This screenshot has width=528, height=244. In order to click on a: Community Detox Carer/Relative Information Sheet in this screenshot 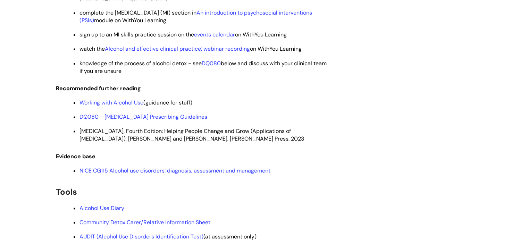, I will do `click(145, 222)`.